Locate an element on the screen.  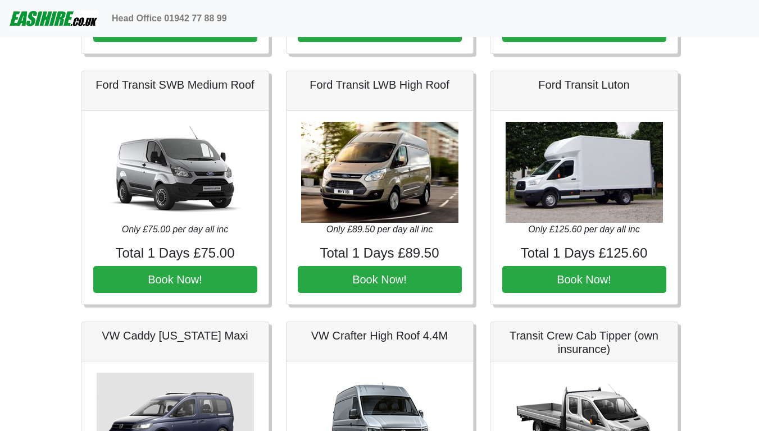
h5: Transit Crew Cab Tipper (own insurance) is located at coordinates (584, 343).